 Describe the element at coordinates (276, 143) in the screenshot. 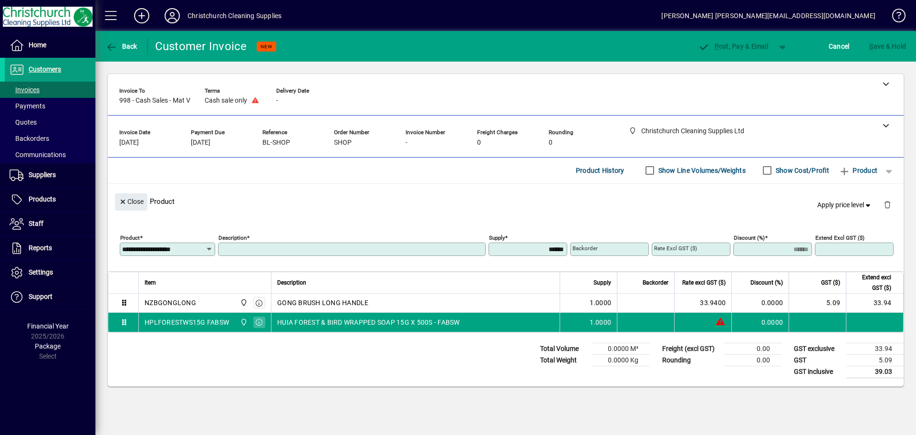

I see `span: BL-SHOP` at that location.